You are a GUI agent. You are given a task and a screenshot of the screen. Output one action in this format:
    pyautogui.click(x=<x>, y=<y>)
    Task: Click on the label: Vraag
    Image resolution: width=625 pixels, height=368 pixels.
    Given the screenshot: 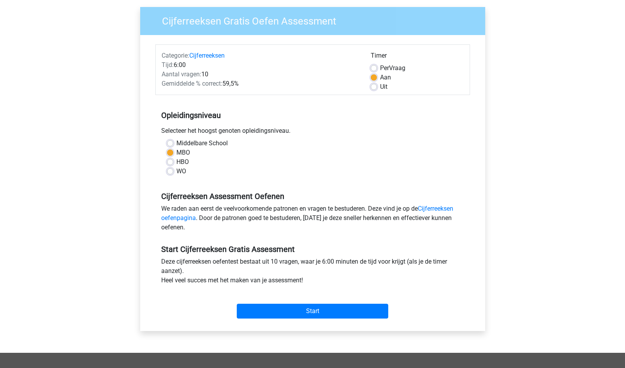 What is the action you would take?
    pyautogui.click(x=393, y=68)
    